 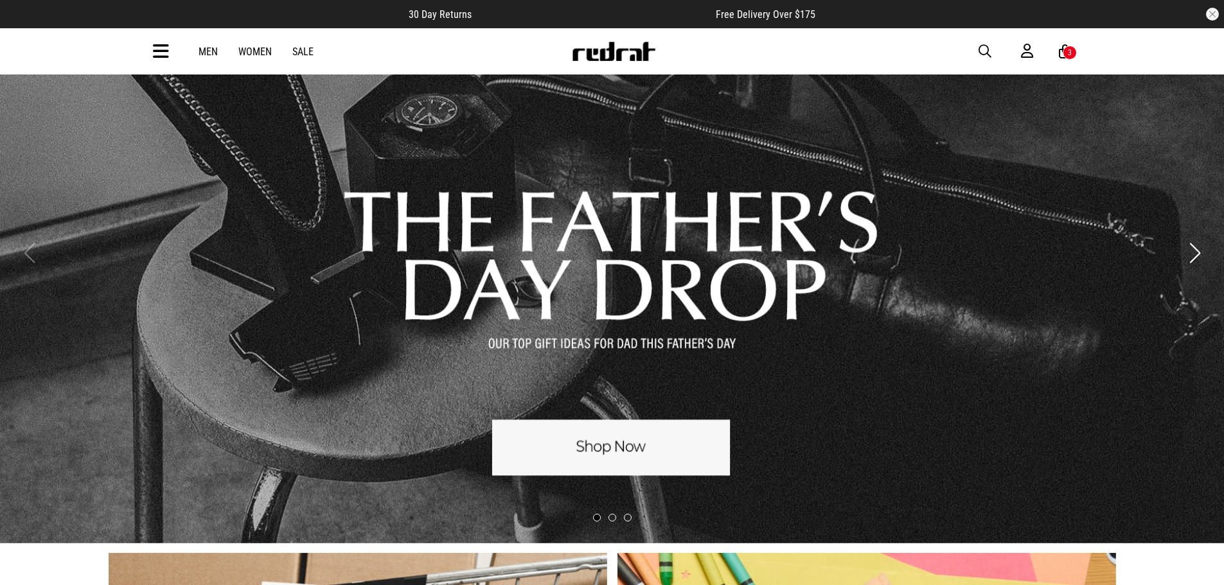 What do you see at coordinates (613, 51) in the screenshot?
I see `img: Redrat logo` at bounding box center [613, 51].